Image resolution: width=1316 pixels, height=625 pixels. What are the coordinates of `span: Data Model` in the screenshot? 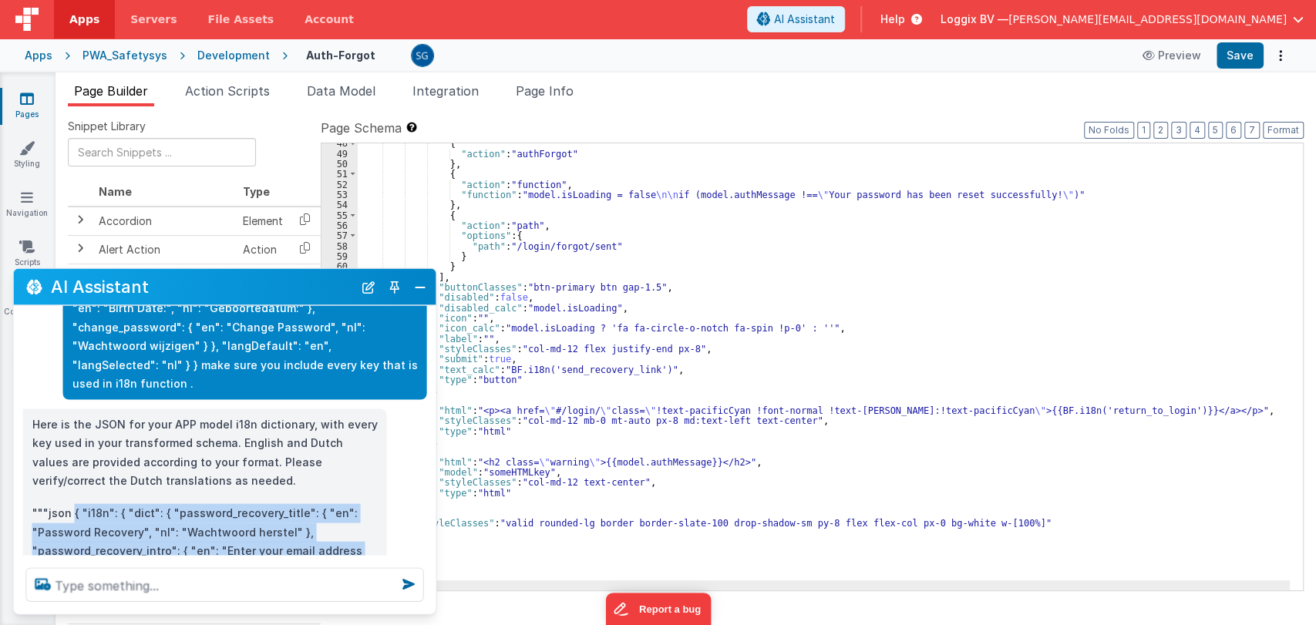 It's located at (341, 91).